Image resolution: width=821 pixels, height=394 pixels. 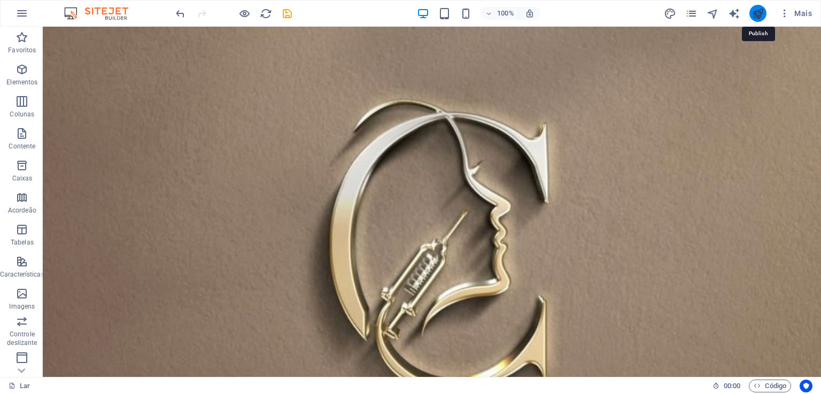 I want to click on font: Imagens, so click(x=22, y=307).